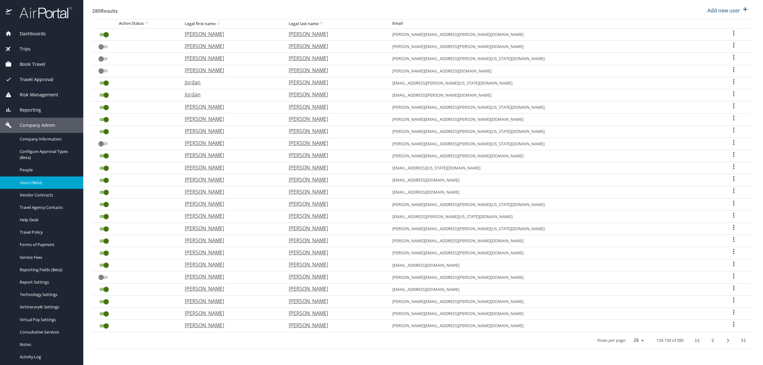  I want to click on span: Service Fees, so click(48, 257).